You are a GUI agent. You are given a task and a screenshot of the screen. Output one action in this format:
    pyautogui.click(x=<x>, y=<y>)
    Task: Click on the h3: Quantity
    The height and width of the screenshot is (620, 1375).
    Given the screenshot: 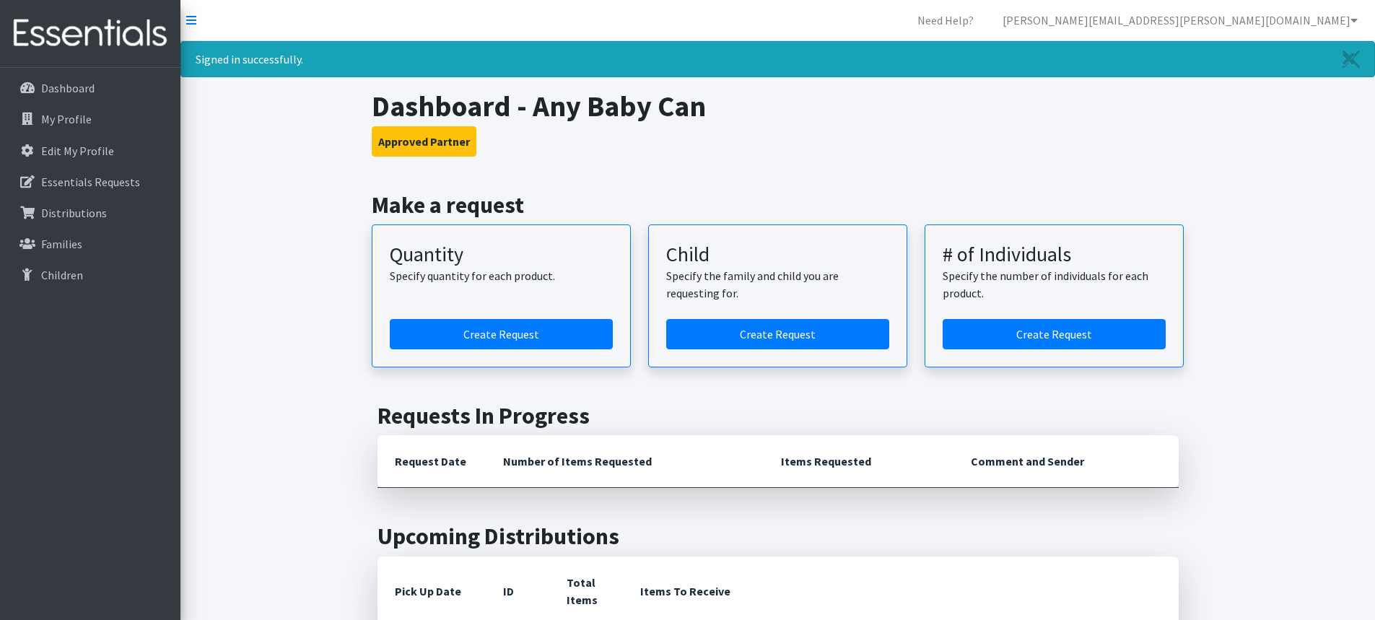 What is the action you would take?
    pyautogui.click(x=501, y=255)
    